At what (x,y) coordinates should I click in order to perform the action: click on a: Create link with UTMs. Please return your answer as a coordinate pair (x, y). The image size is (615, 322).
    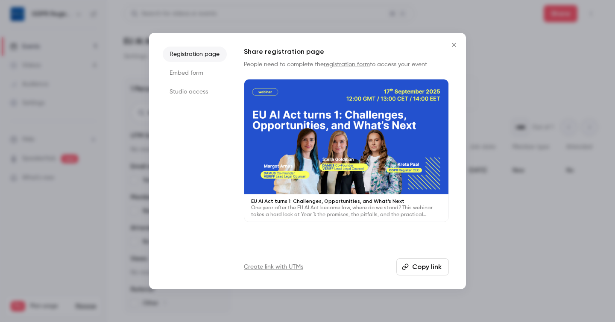
    Looking at the image, I should click on (273, 267).